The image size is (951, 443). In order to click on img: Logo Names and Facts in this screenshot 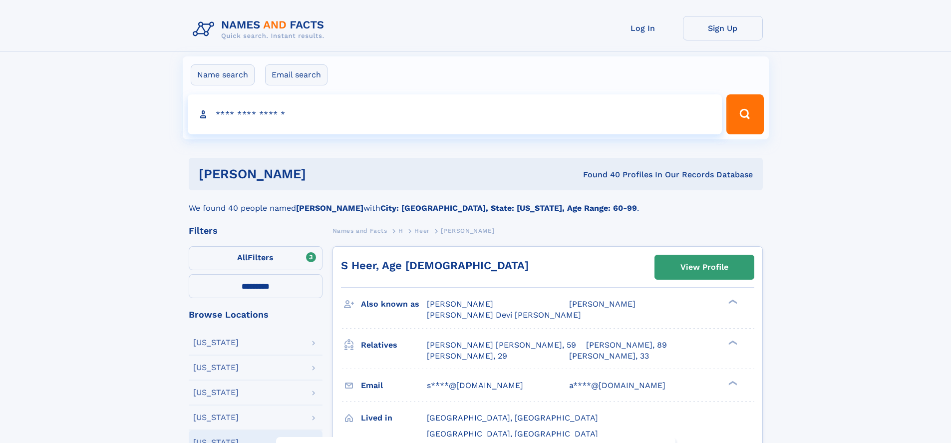, I will do `click(261, 29)`.